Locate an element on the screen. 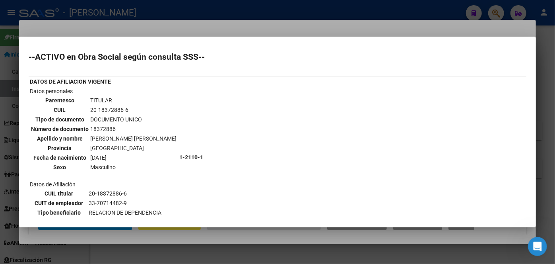 This screenshot has height=264, width=555. th: CUIT de empleador is located at coordinates (59, 203).